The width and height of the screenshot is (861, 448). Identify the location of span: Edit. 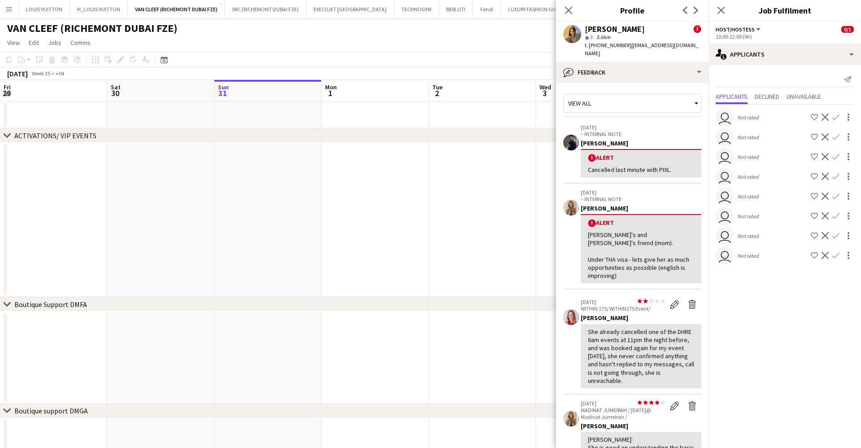
(34, 43).